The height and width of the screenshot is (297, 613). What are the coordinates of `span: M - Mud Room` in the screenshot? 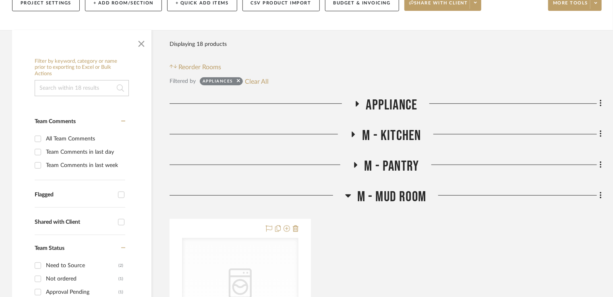 It's located at (392, 197).